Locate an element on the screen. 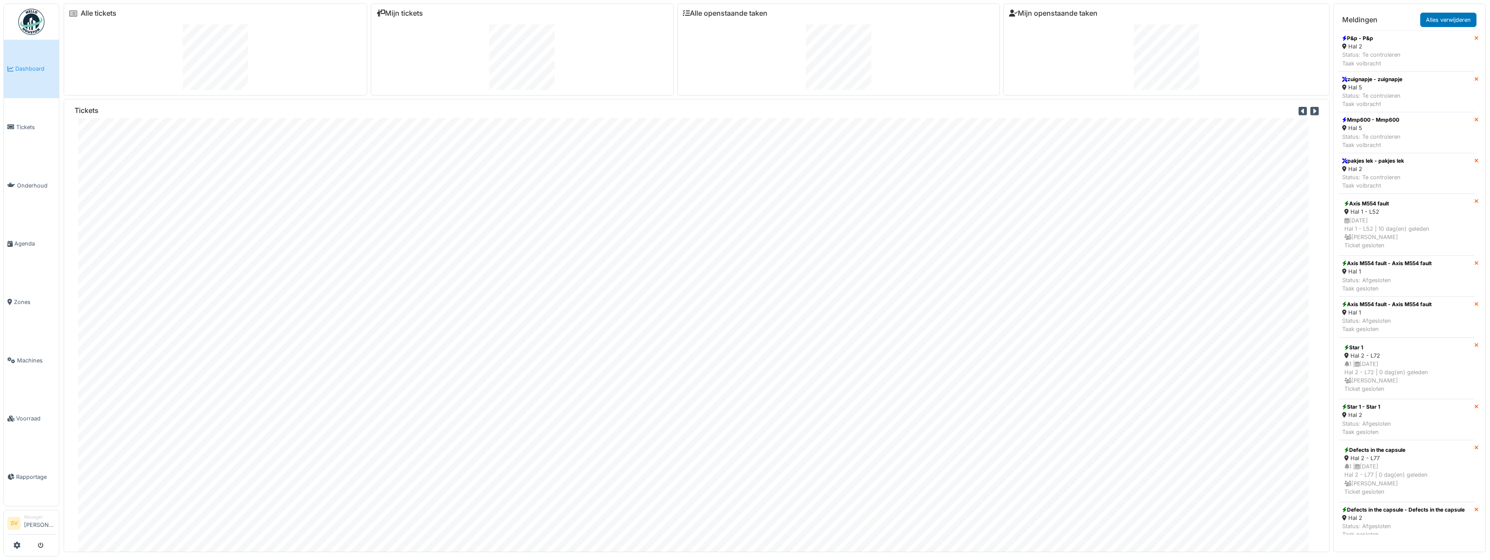  span: Tickets is located at coordinates (36, 127).